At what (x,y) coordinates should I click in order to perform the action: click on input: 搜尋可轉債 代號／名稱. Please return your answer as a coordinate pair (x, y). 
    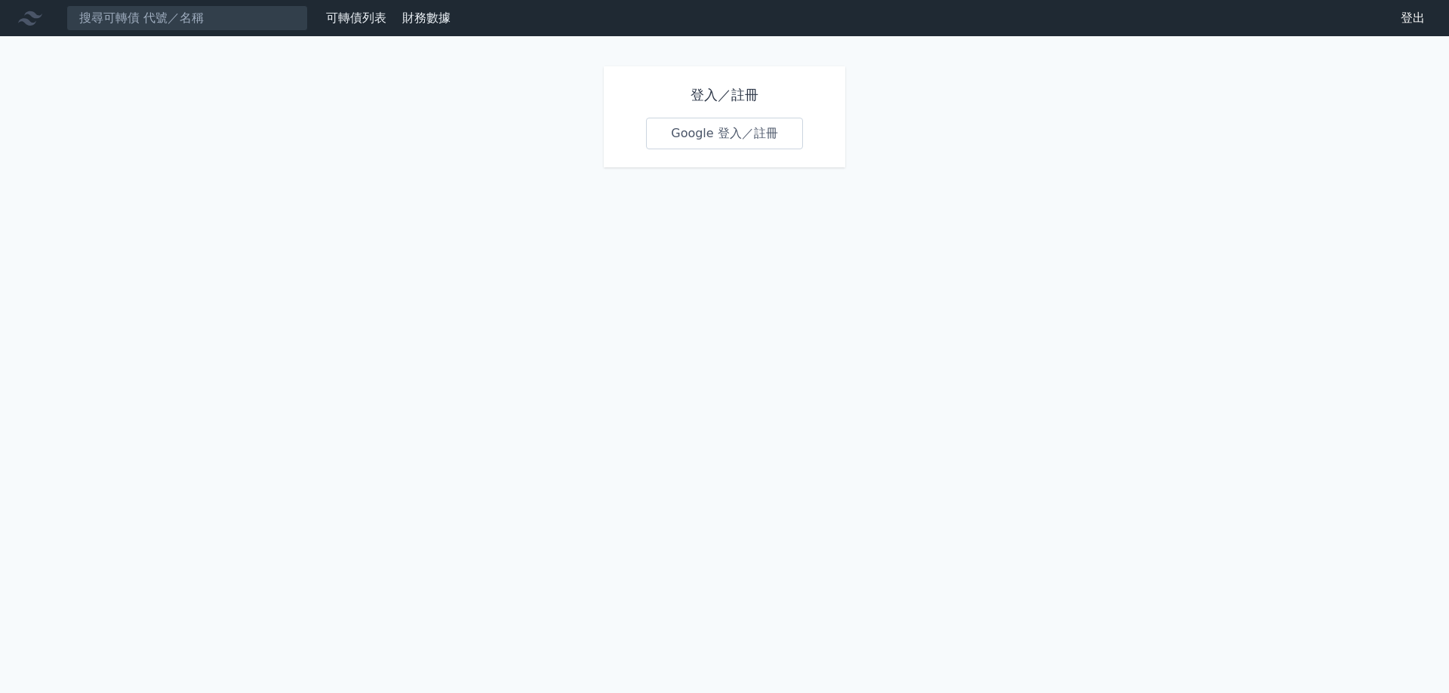
    Looking at the image, I should click on (187, 18).